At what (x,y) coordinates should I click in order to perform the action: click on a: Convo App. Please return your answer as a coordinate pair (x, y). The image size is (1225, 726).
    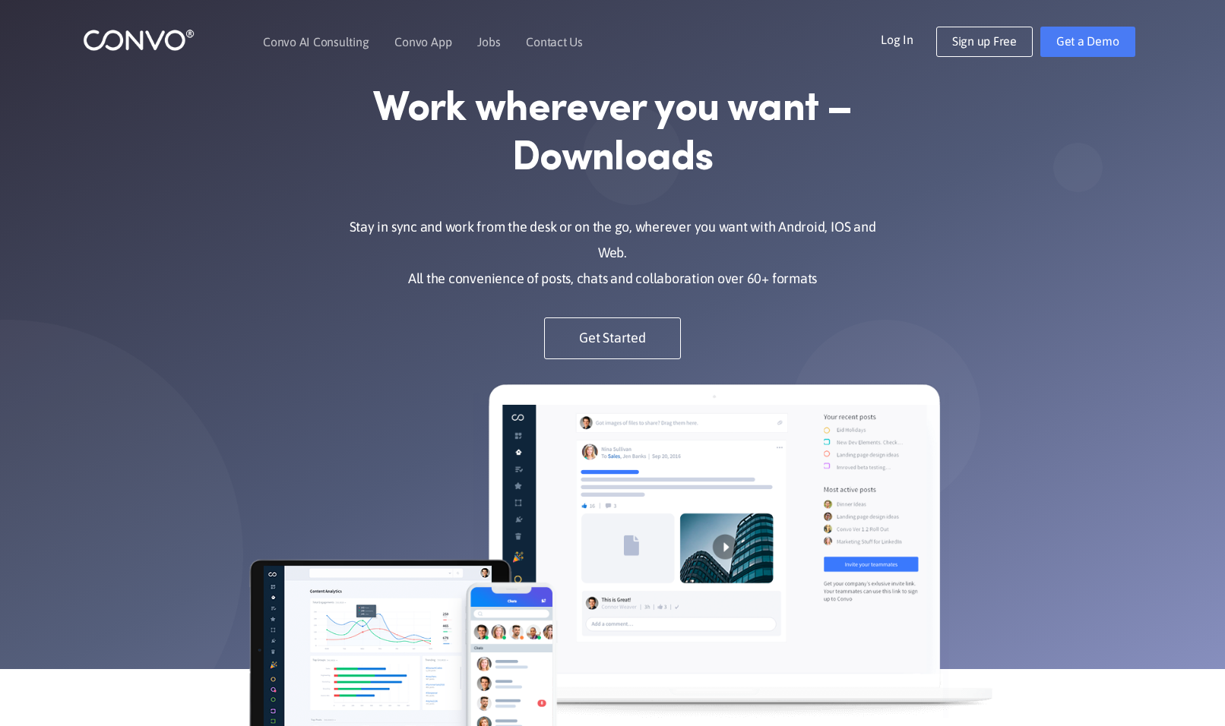
    Looking at the image, I should click on (422, 42).